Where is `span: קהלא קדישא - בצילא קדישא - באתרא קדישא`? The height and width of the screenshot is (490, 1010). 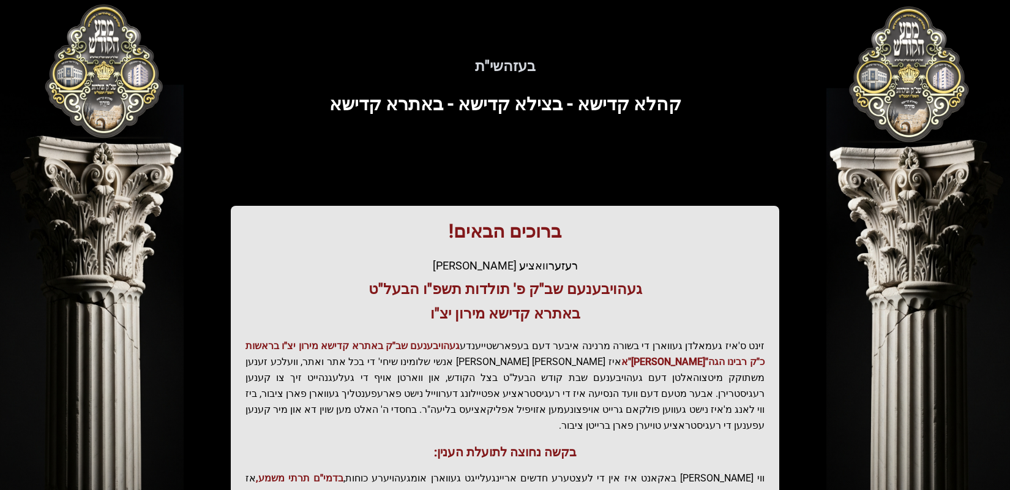
span: קהלא קדישא - בצילא קדישא - באתרא קדישא is located at coordinates (505, 103).